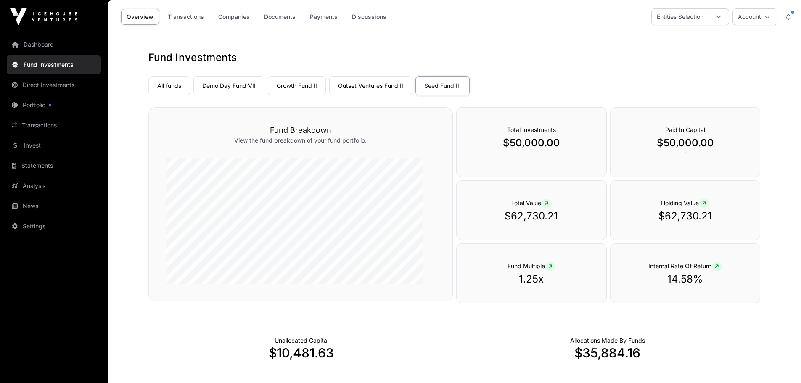 The width and height of the screenshot is (801, 383). I want to click on img: Icehouse Ventures Logo, so click(44, 17).